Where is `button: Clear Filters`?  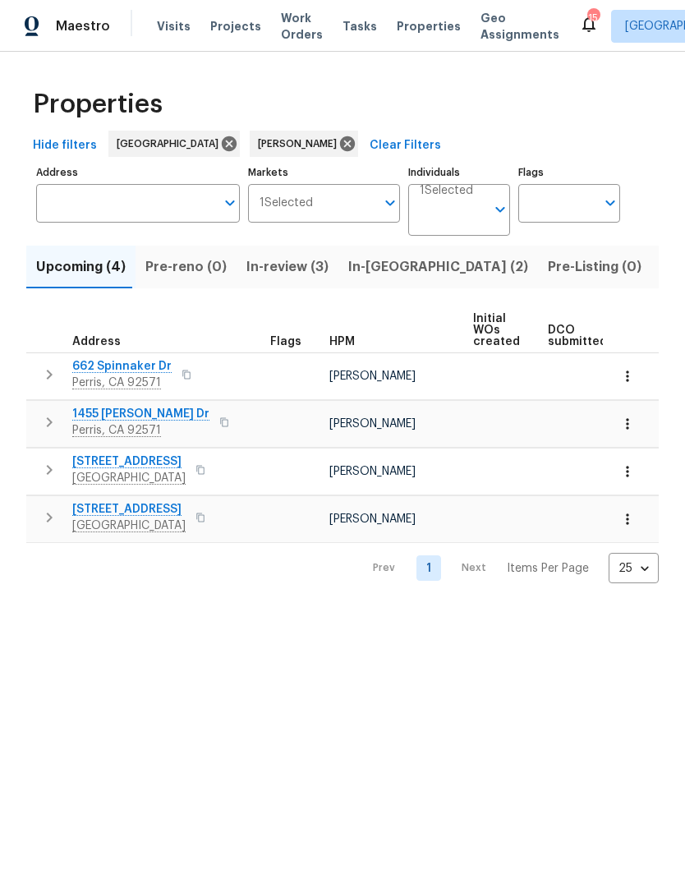 button: Clear Filters is located at coordinates (405, 145).